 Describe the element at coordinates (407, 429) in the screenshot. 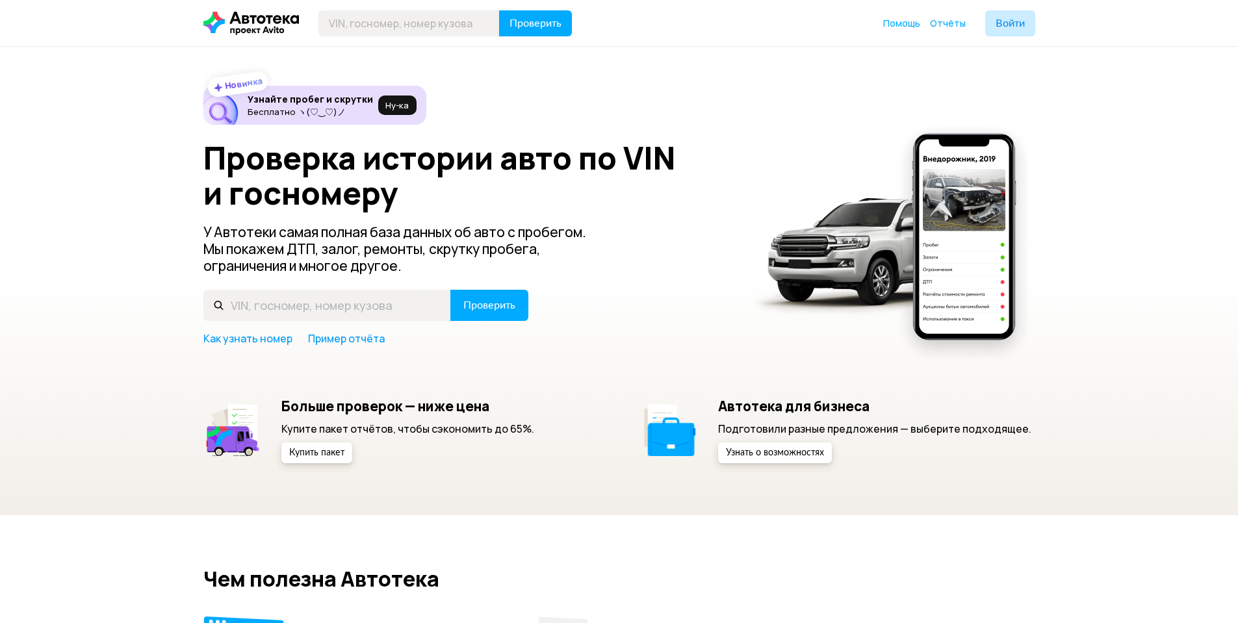

I see `p: Купите пакет отчётов, чтобы сэкономить до 65%.` at that location.